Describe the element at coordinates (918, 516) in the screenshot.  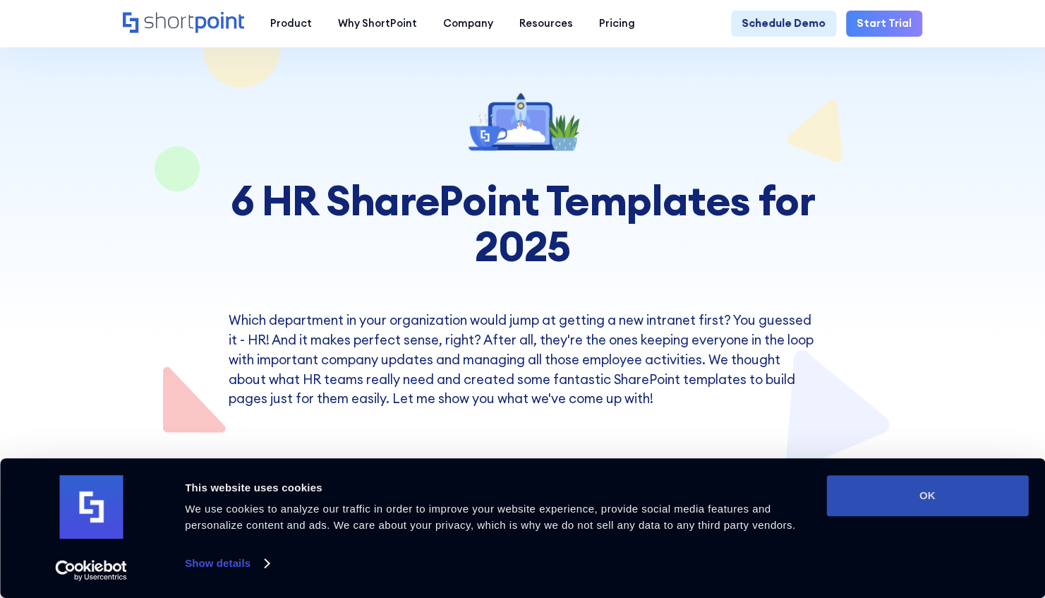
I see `div: Chat Widget` at that location.